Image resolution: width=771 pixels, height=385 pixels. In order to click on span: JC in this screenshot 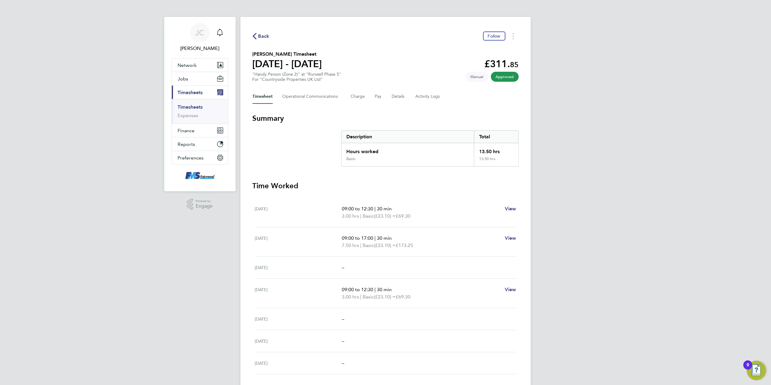, I will do `click(200, 33)`.